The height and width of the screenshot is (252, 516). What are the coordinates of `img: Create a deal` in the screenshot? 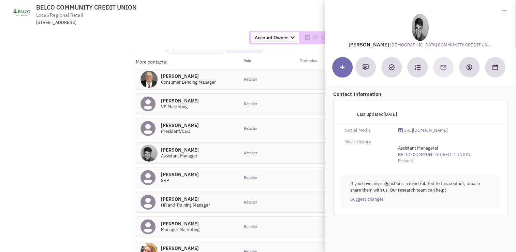 It's located at (470, 67).